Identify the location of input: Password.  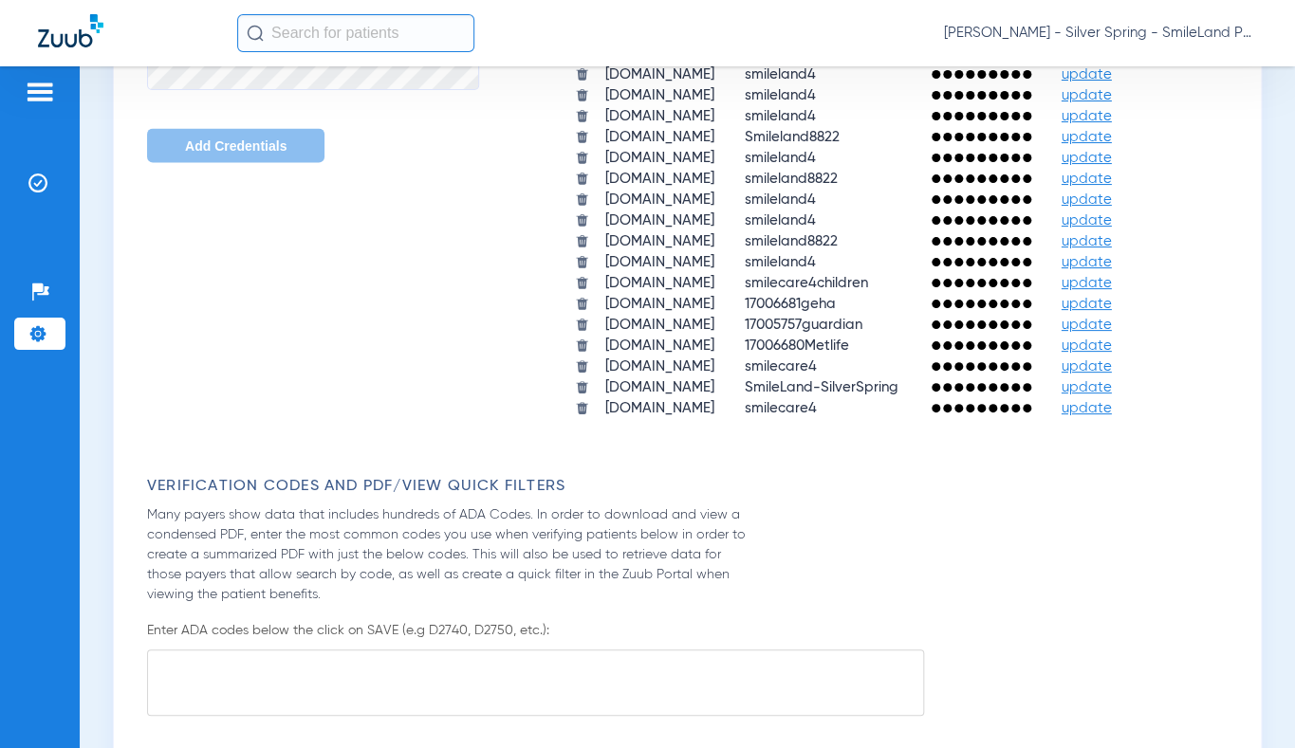
(313, 75).